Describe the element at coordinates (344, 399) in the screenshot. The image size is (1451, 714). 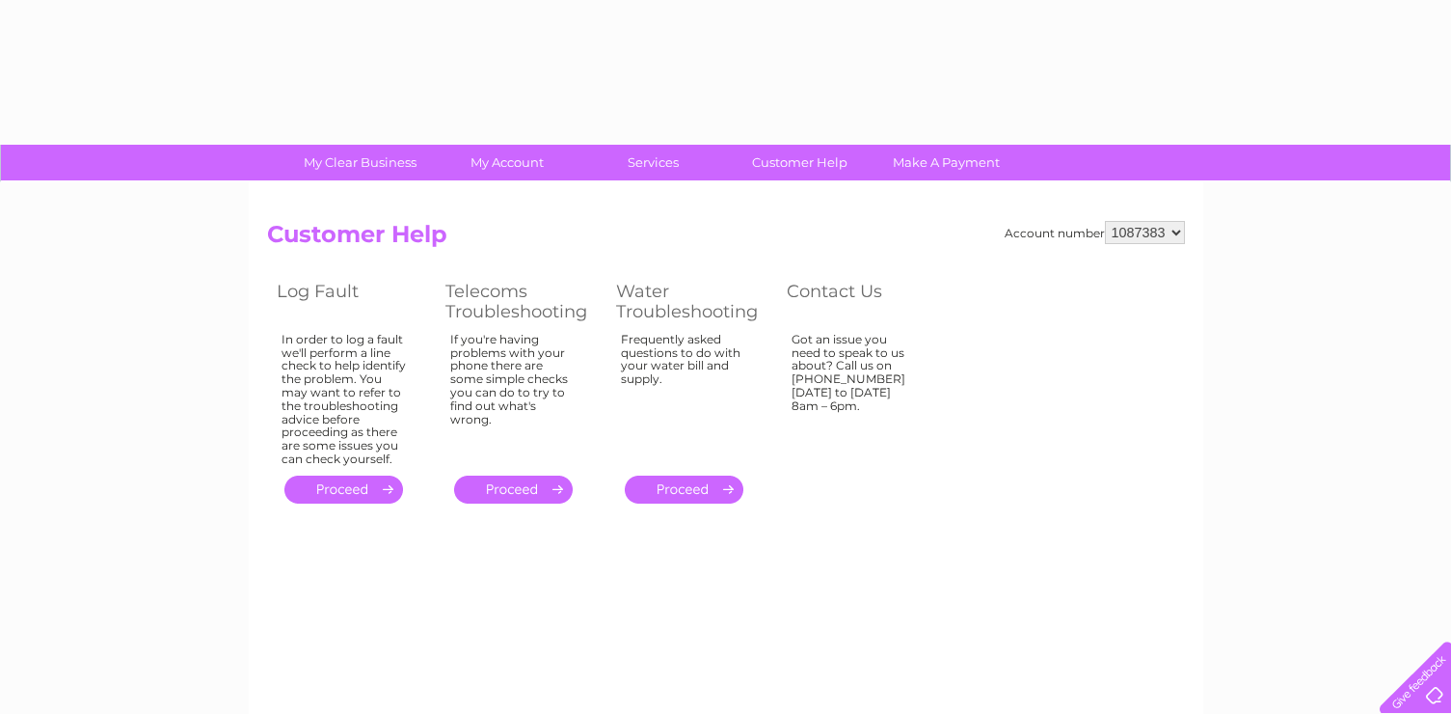
I see `div: In order to log a fault we'll perform a line check to help identify the problem. You may want to ...` at that location.